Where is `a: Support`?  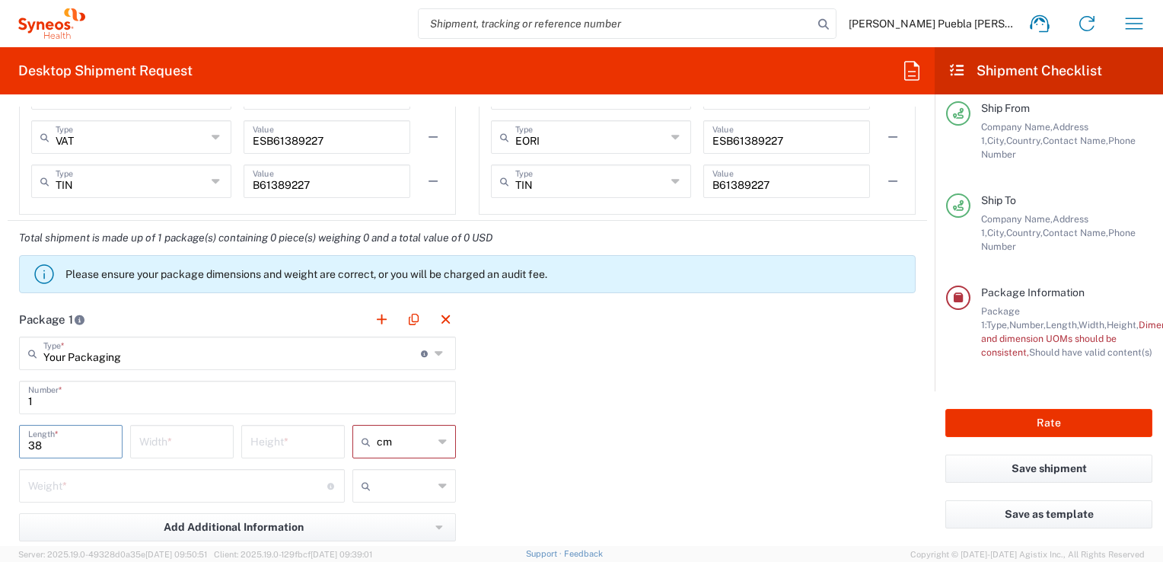 a: Support is located at coordinates (545, 553).